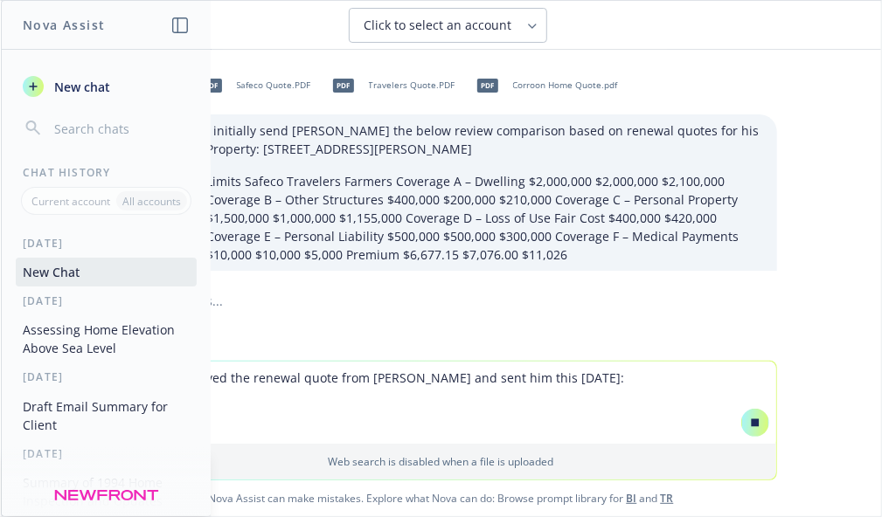  What do you see at coordinates (120, 128) in the screenshot?
I see `input: Search chats` at bounding box center [120, 128].